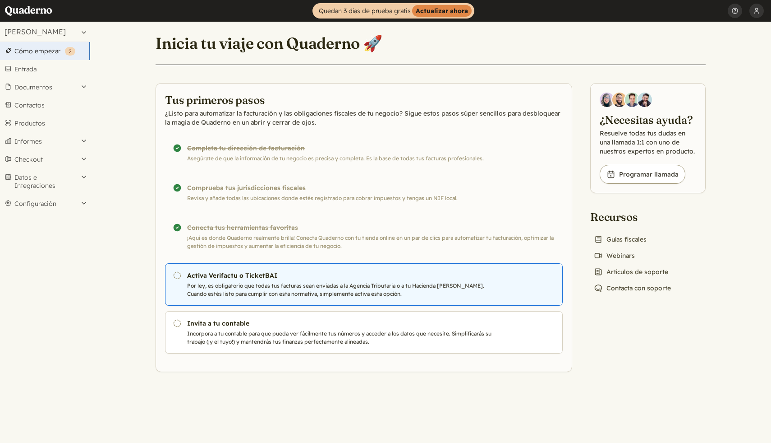 The width and height of the screenshot is (771, 443). I want to click on a: Webinars, so click(614, 255).